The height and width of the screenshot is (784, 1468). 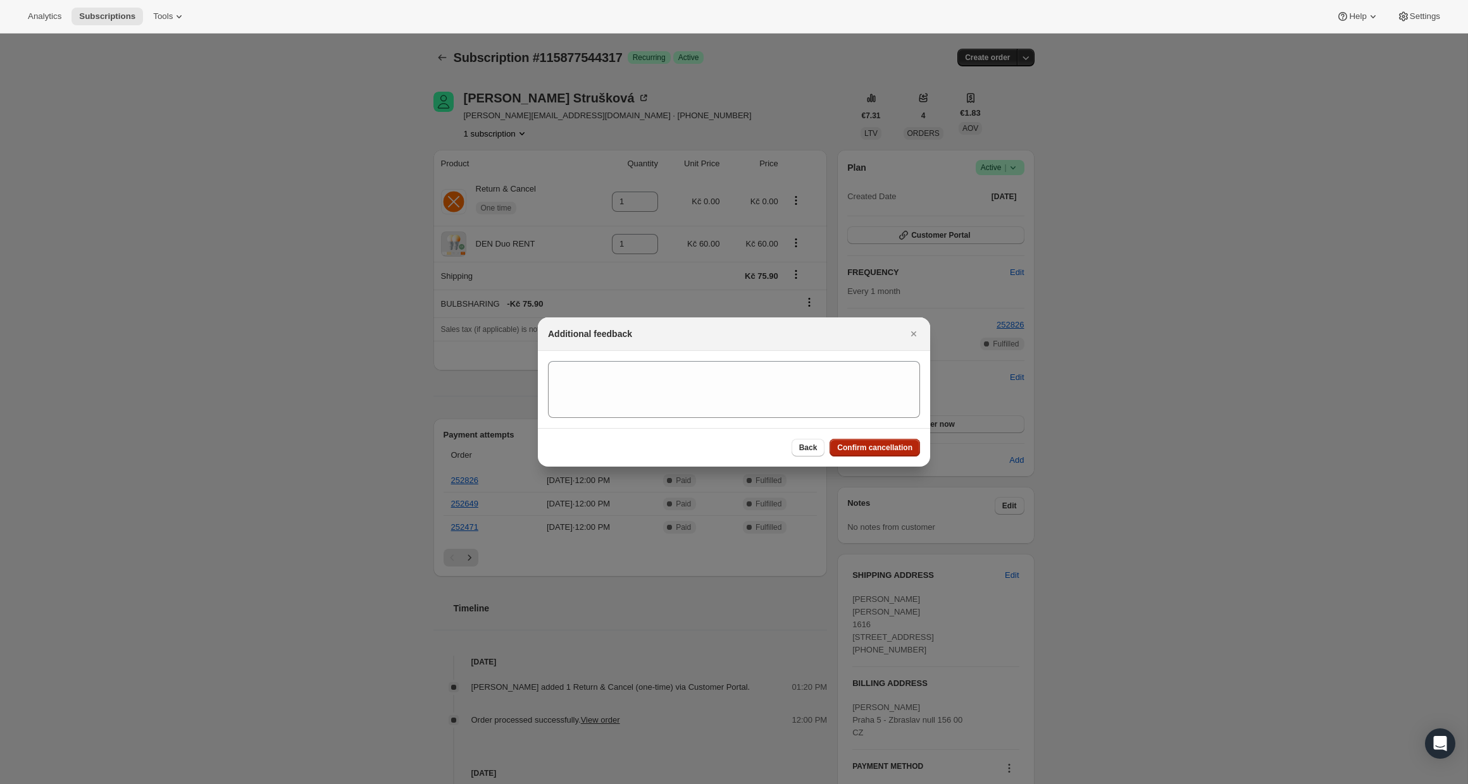 I want to click on span: Subscriptions, so click(x=107, y=16).